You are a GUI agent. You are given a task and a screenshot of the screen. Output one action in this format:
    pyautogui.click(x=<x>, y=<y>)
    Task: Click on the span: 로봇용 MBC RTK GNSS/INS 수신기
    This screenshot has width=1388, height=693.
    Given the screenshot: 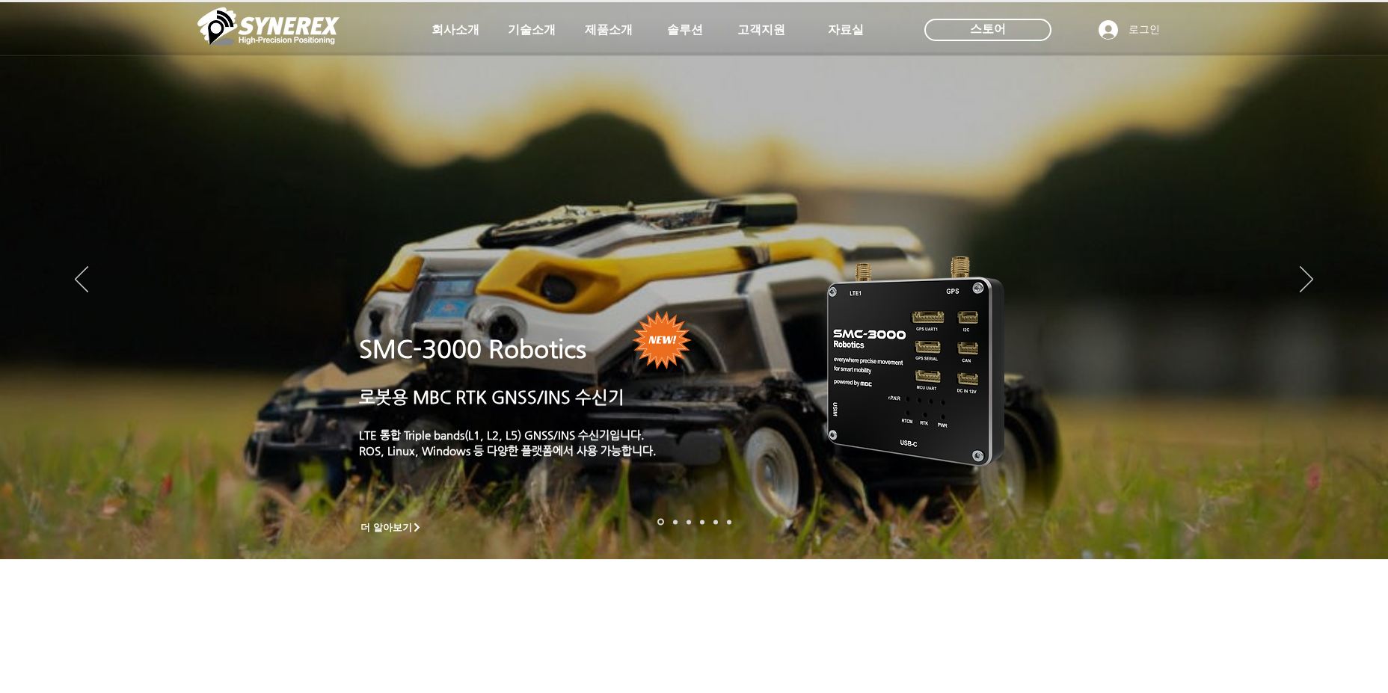 What is the action you would take?
    pyautogui.click(x=491, y=397)
    